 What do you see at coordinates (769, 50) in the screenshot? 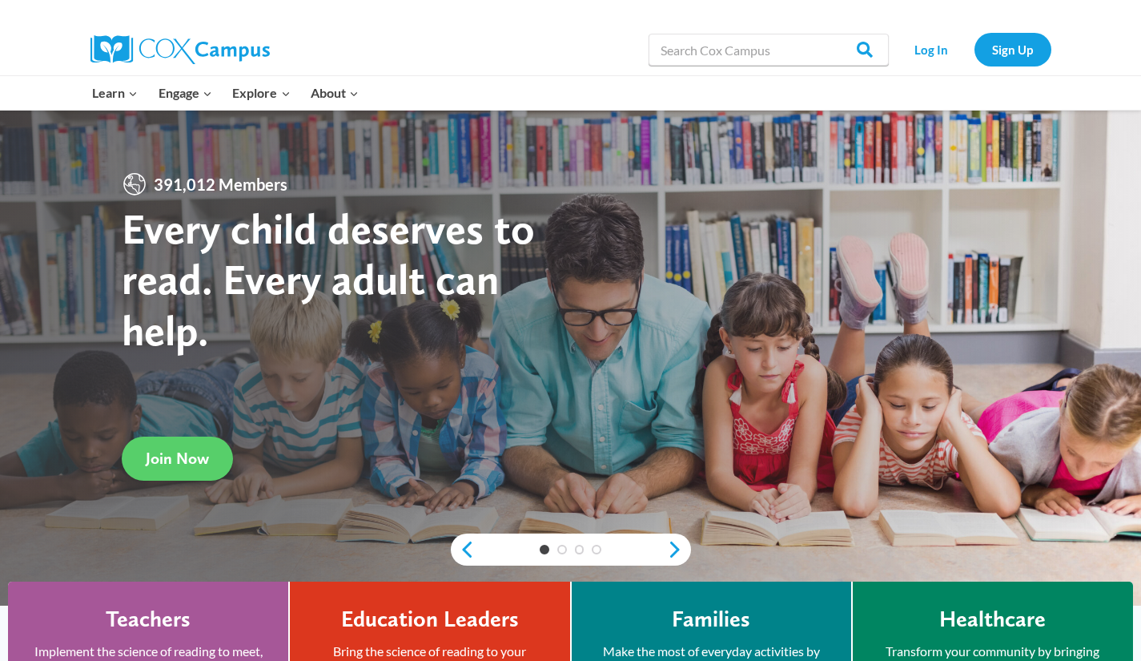
I see `input: Search Cox Campus` at bounding box center [769, 50].